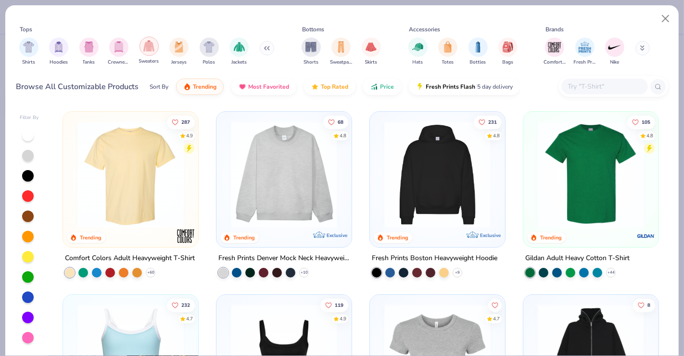  What do you see at coordinates (89, 47) in the screenshot?
I see `img: Tanks Image` at bounding box center [89, 47].